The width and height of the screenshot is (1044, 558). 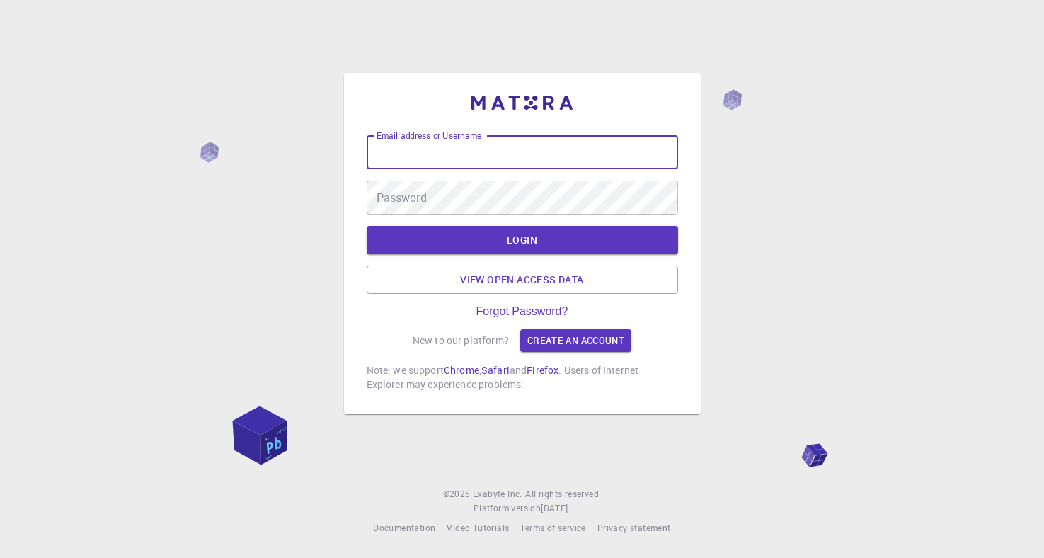 I want to click on a: Forgot Password?, so click(x=522, y=311).